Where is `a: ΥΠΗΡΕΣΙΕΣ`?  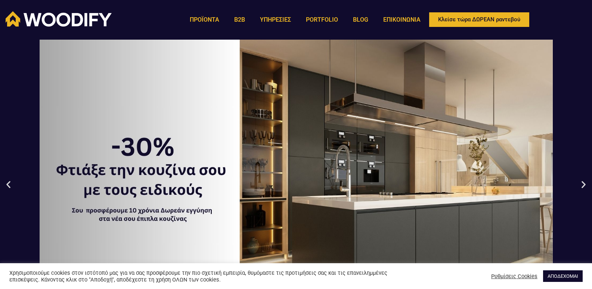 a: ΥΠΗΡΕΣΙΕΣ is located at coordinates (275, 20).